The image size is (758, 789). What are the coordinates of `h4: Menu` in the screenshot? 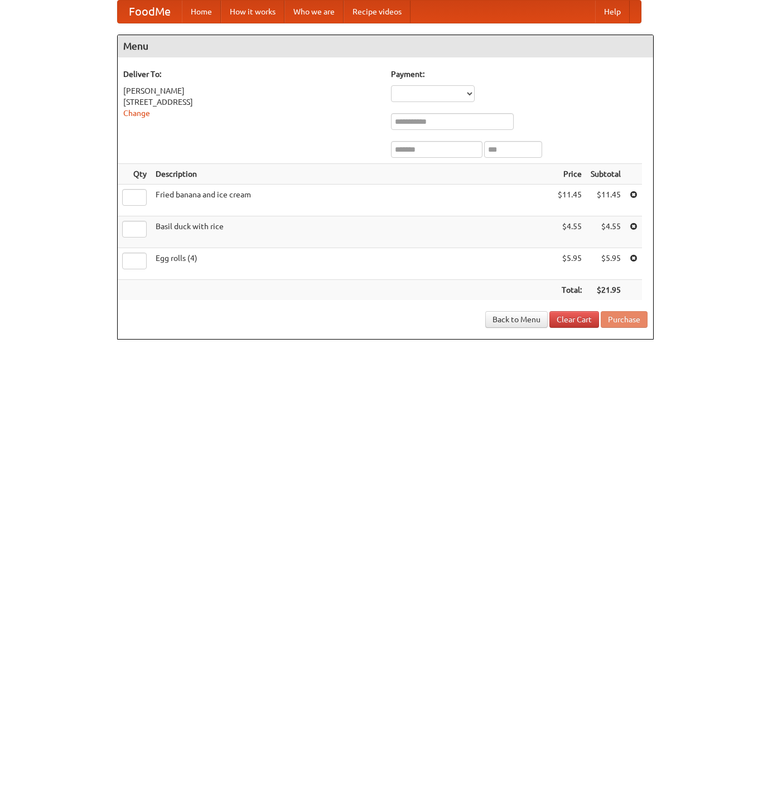 It's located at (385, 46).